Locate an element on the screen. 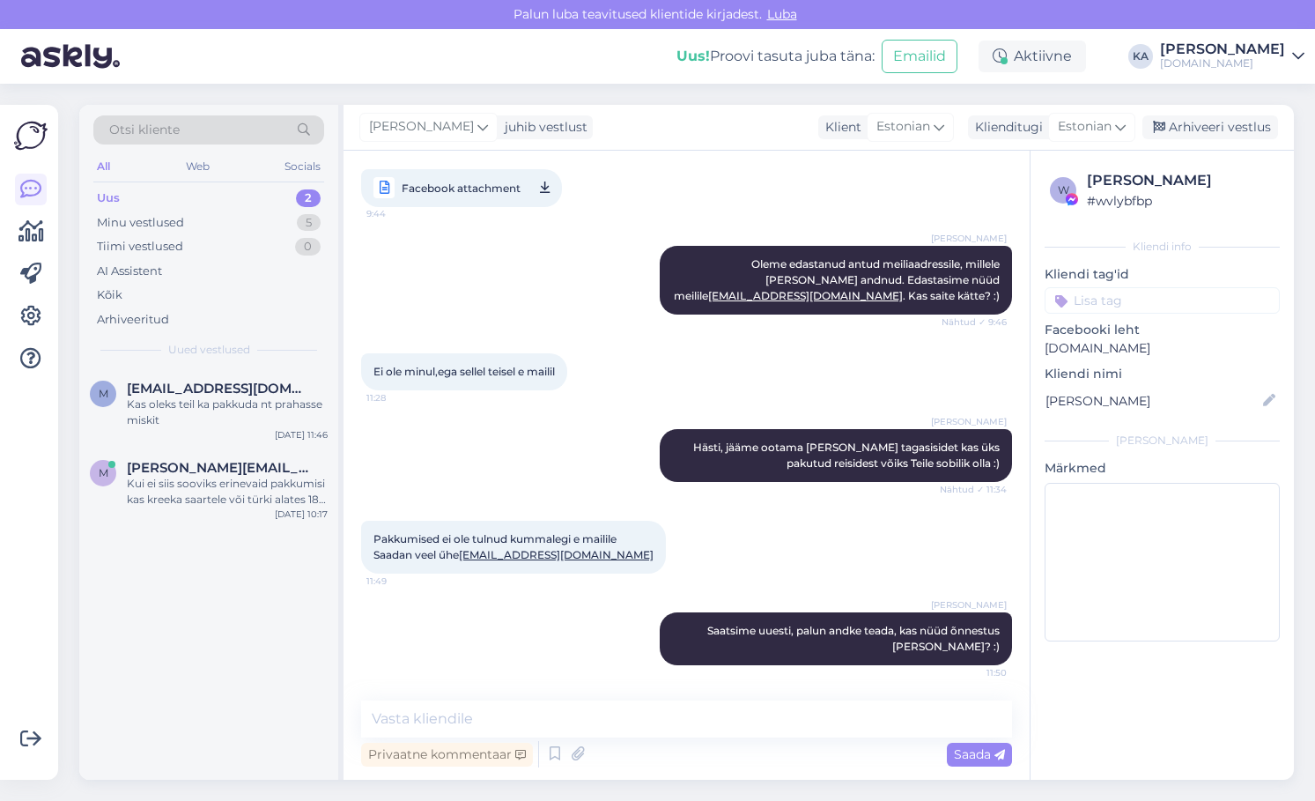  a: Facebook attachment9:44 is located at coordinates (461, 188).